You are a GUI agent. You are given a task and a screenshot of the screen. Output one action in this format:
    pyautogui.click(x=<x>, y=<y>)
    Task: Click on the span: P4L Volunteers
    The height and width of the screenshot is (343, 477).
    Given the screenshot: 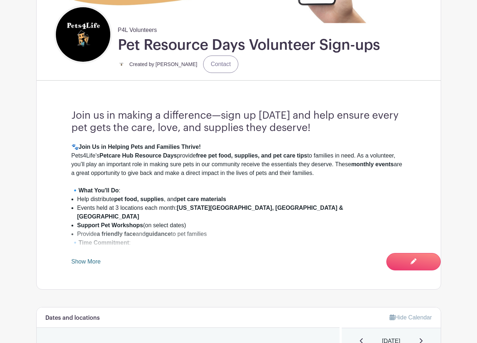 What is the action you would take?
    pyautogui.click(x=137, y=29)
    